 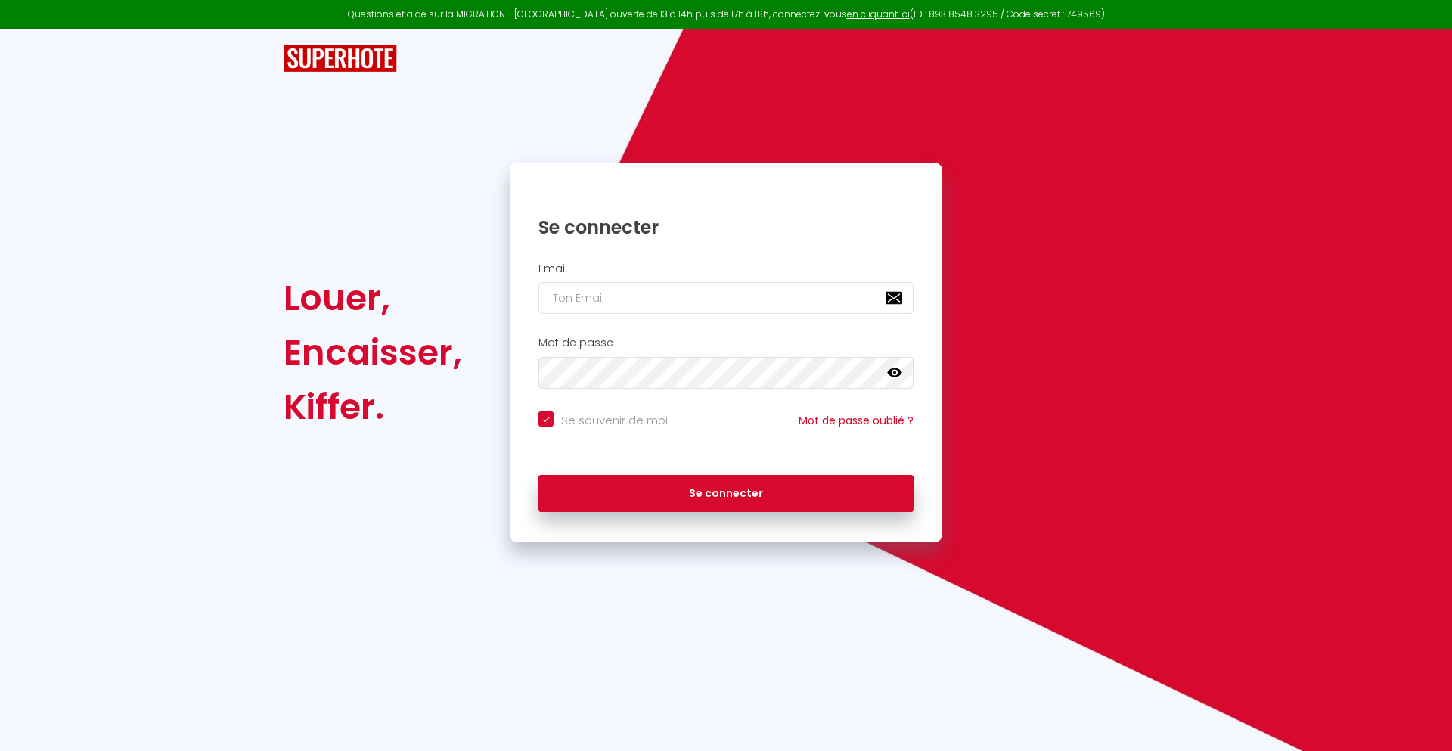 What do you see at coordinates (856, 420) in the screenshot?
I see `a: Mot de passe oublié ?` at bounding box center [856, 420].